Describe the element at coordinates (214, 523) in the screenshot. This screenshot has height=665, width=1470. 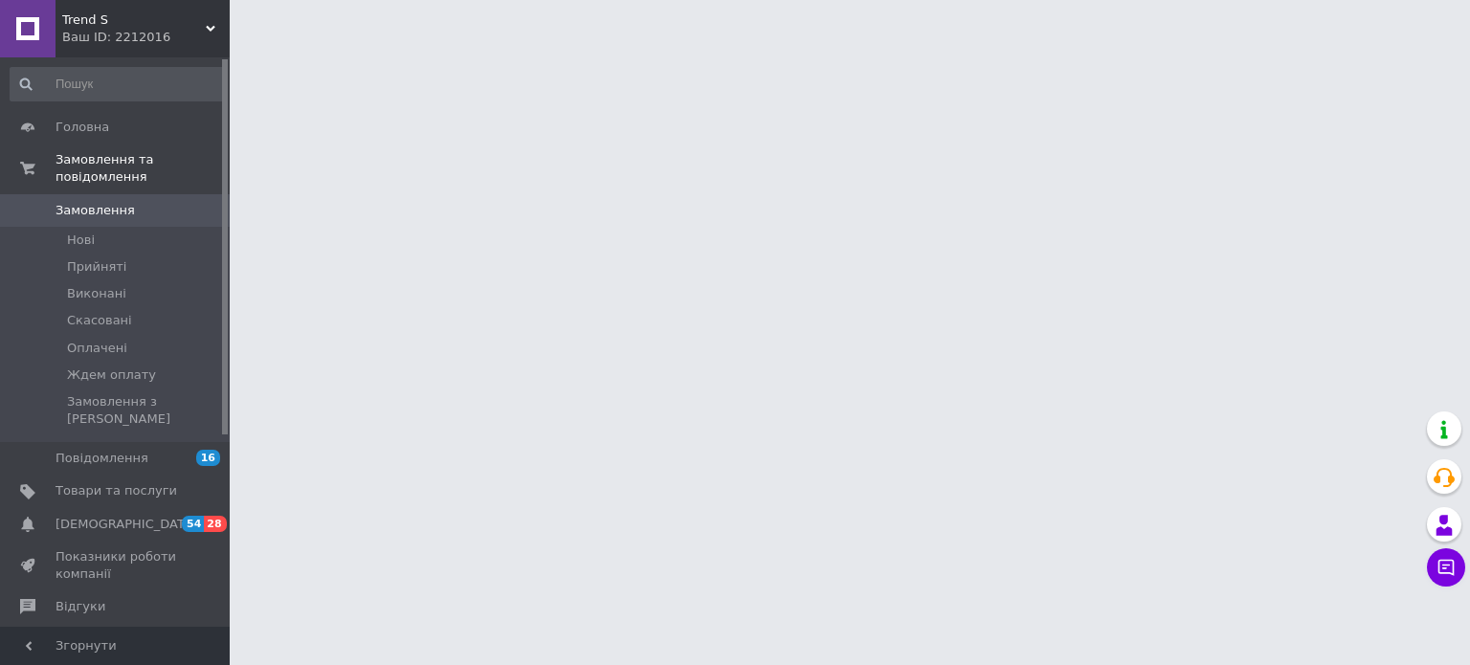
I see `span: 28` at that location.